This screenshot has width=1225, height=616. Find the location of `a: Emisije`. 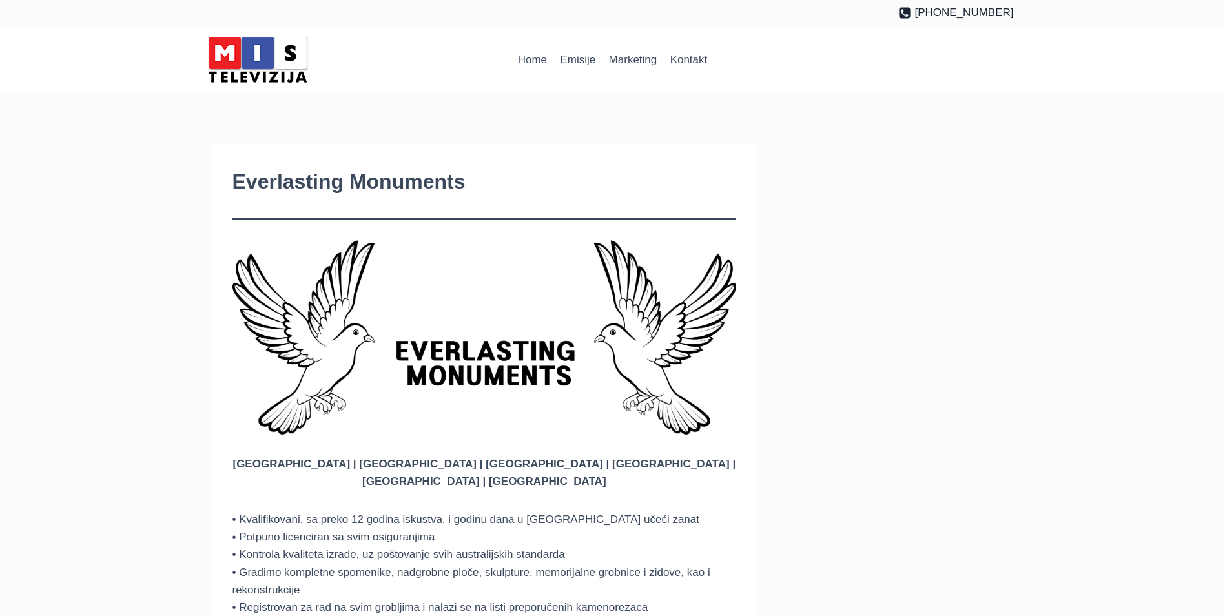

a: Emisije is located at coordinates (577, 60).